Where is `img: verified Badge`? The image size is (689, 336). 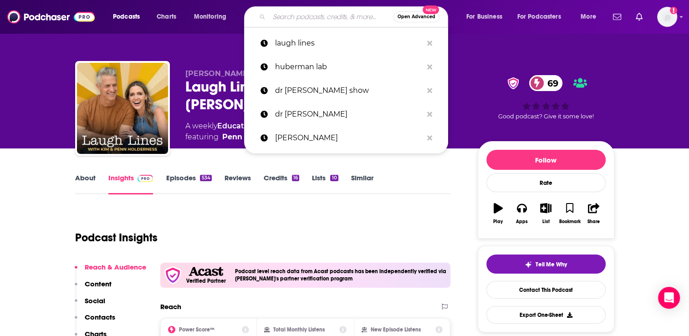 img: verified Badge is located at coordinates (513, 83).